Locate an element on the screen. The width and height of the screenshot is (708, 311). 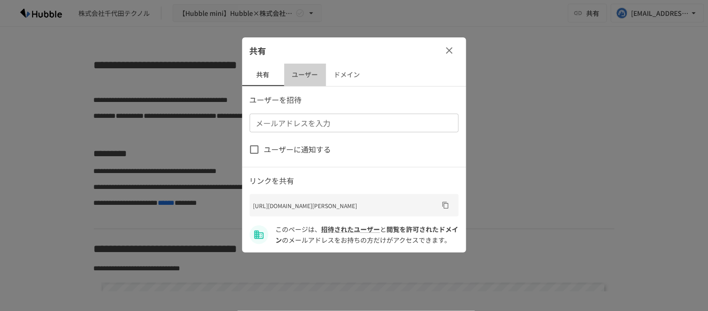
button: ユーザー is located at coordinates (305, 75).